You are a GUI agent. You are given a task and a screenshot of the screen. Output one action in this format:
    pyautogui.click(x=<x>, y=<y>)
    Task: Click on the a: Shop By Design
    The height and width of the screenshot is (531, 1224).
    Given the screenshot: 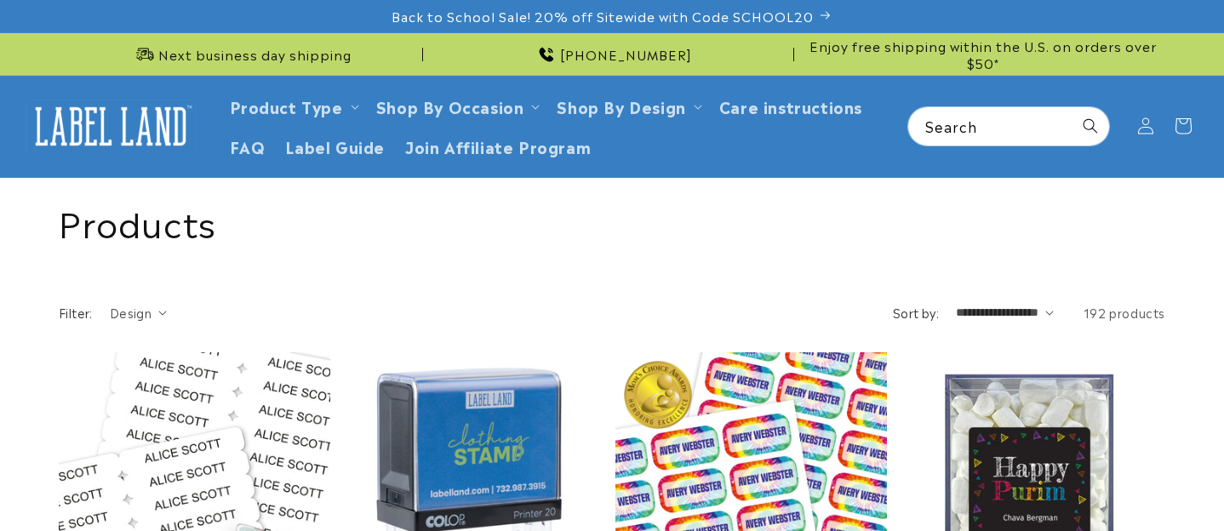 What is the action you would take?
    pyautogui.click(x=621, y=106)
    